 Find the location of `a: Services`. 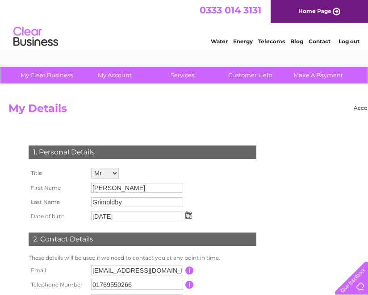

a: Services is located at coordinates (182, 75).